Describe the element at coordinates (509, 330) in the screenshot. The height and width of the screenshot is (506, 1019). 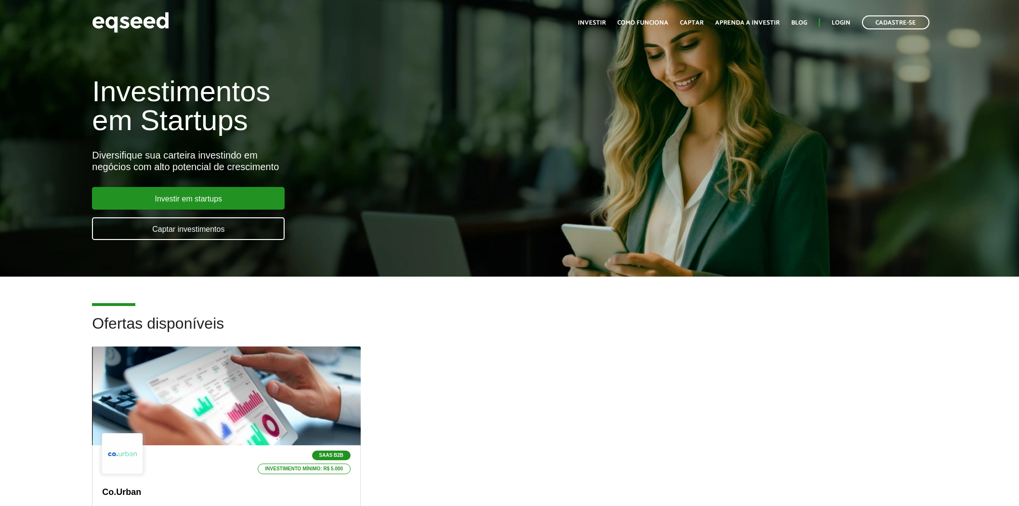
I see `h2: Ofertas disponíveis` at that location.